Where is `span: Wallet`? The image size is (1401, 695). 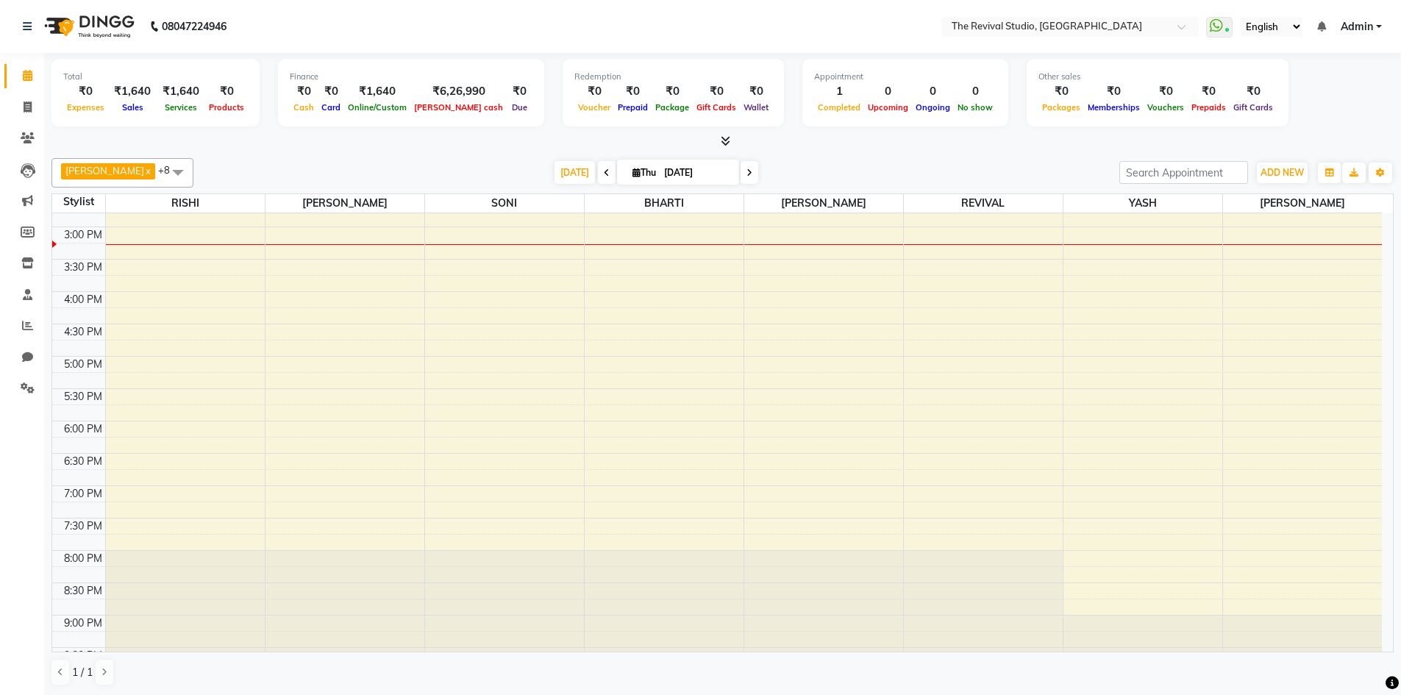
span: Wallet is located at coordinates (756, 107).